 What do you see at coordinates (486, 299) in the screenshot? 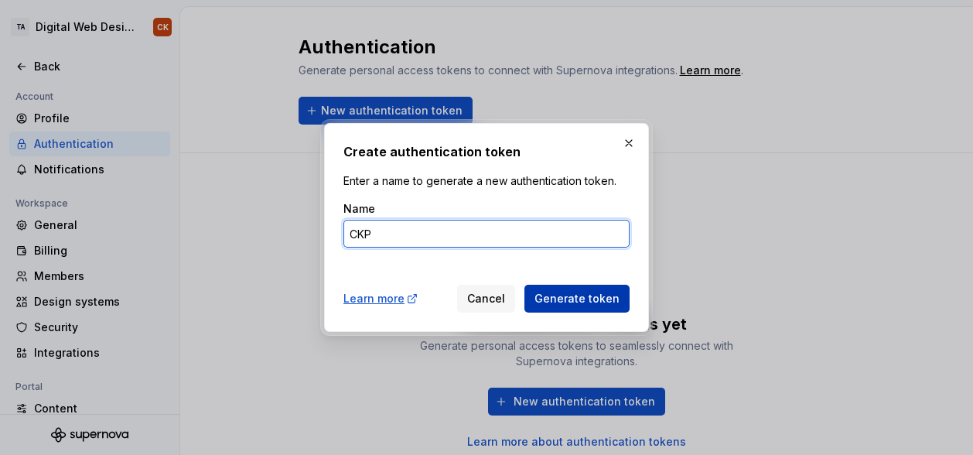
I see `button: Cancel` at bounding box center [486, 299].